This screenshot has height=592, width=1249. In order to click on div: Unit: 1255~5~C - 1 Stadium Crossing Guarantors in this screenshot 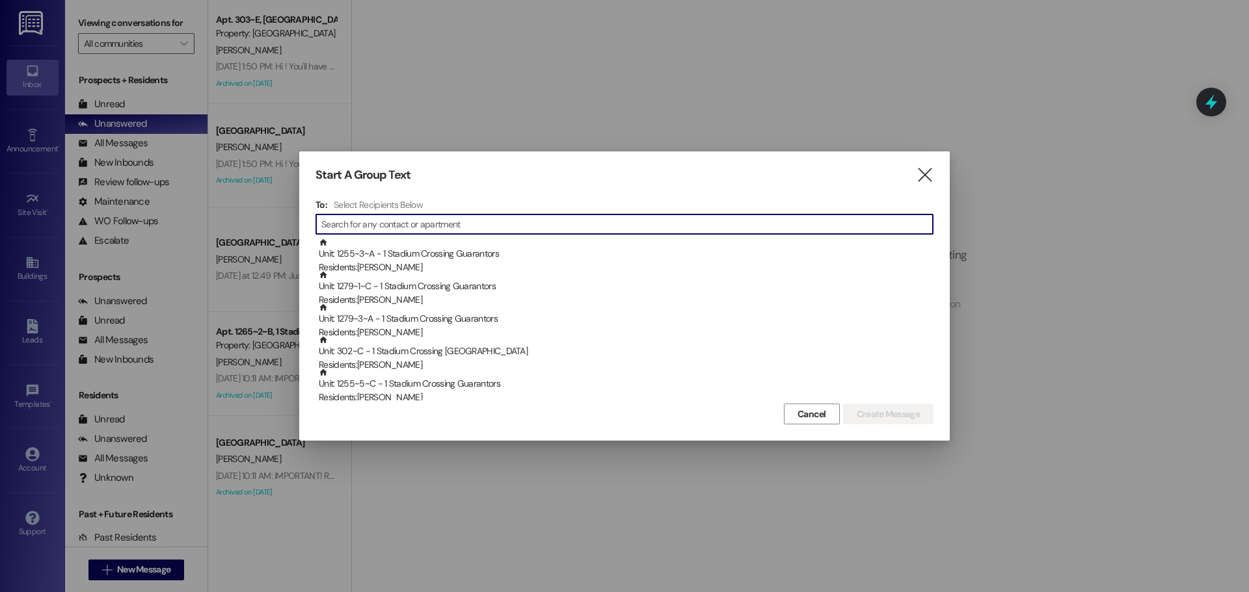, I will do `click(626, 386)`.